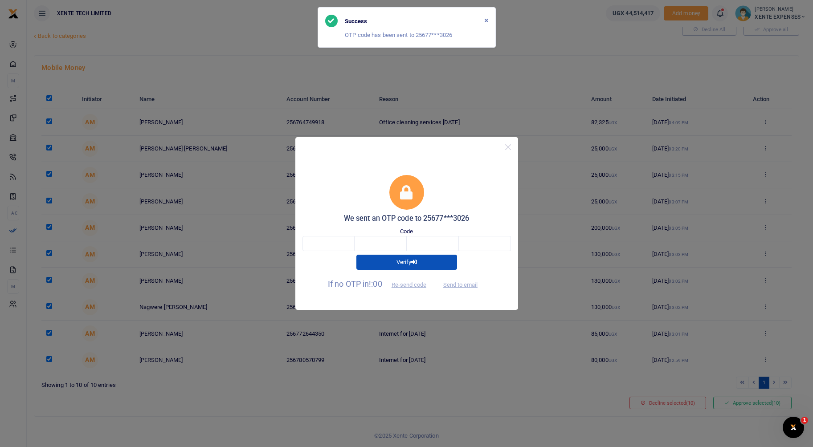 The image size is (813, 447). Describe the element at coordinates (407, 262) in the screenshot. I see `button: Verify` at that location.